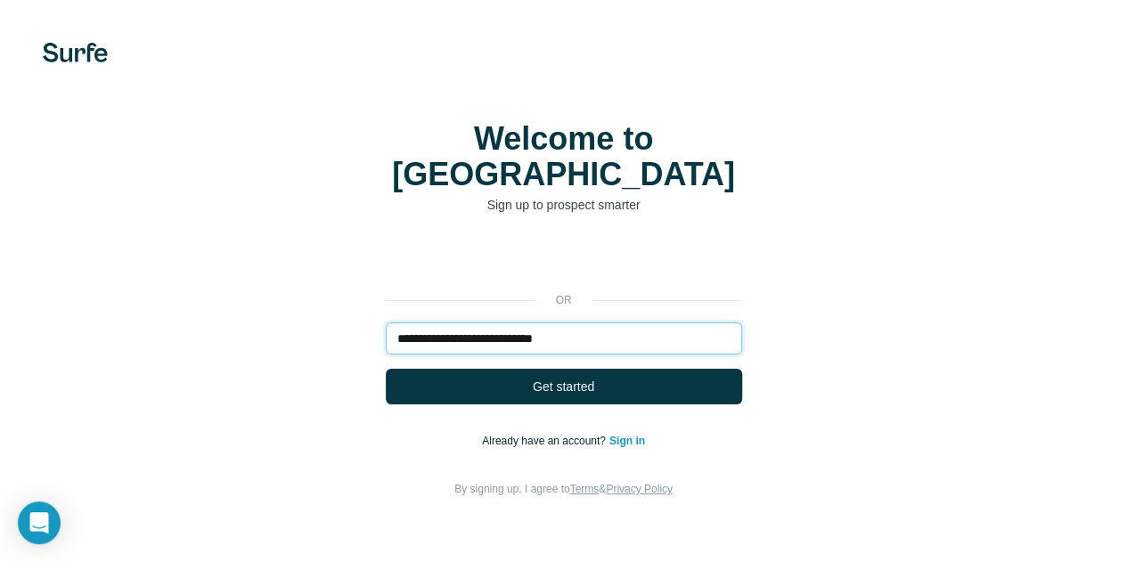  What do you see at coordinates (75, 53) in the screenshot?
I see `img: Surfe's logo` at bounding box center [75, 53].